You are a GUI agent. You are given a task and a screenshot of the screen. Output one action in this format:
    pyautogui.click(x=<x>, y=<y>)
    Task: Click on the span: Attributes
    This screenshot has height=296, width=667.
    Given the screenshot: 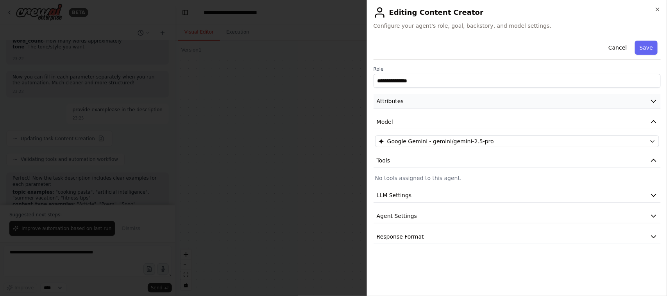 What is the action you would take?
    pyautogui.click(x=390, y=101)
    